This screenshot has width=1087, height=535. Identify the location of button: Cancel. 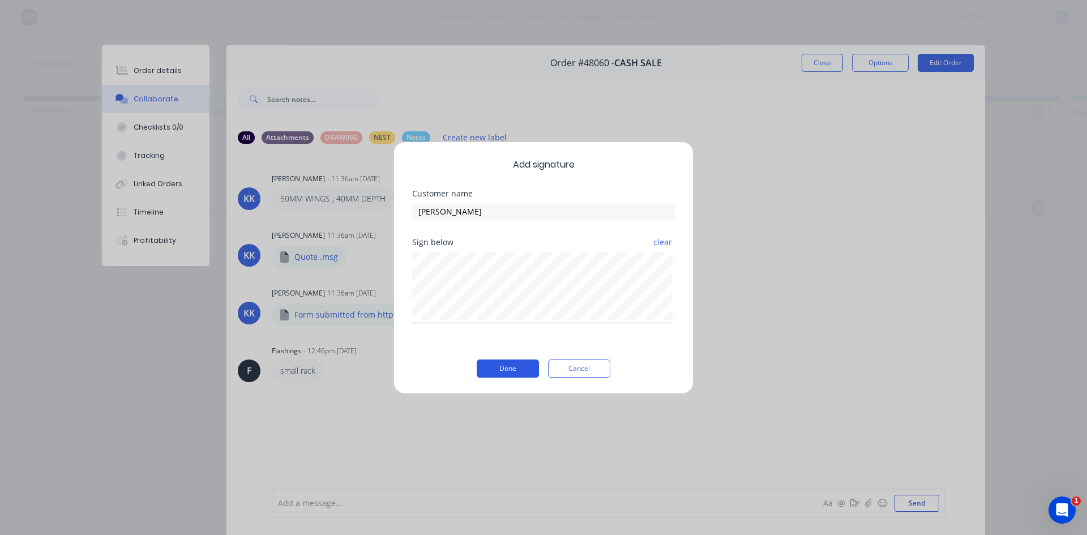
(579, 368).